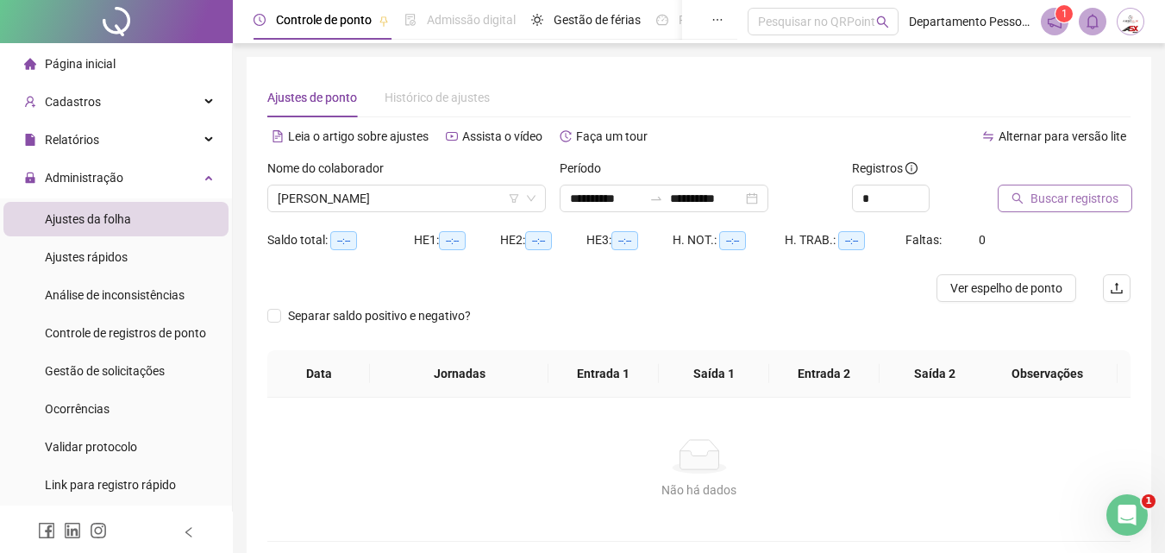 The image size is (1165, 553). I want to click on div: HE 3:, so click(629, 240).